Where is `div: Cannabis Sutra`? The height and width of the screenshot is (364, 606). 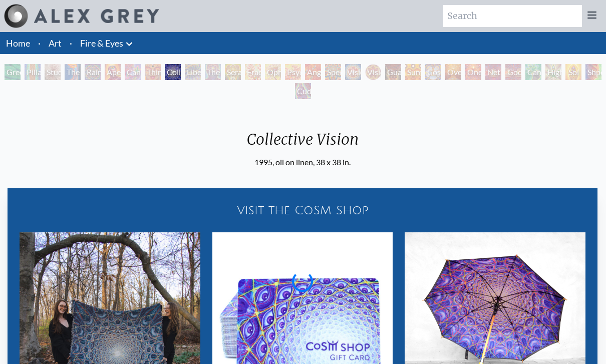
div: Cannabis Sutra is located at coordinates (133, 72).